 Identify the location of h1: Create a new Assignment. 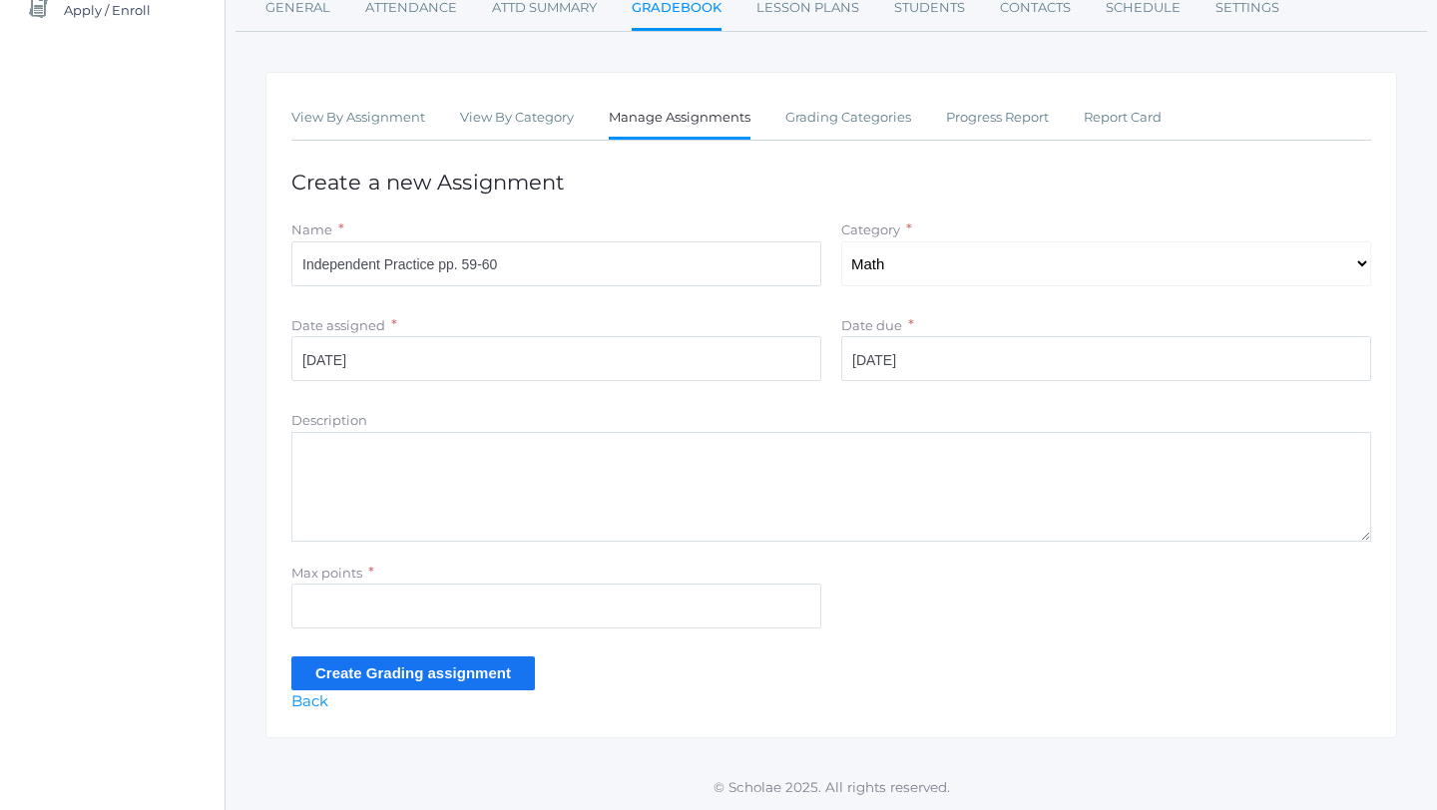
(831, 182).